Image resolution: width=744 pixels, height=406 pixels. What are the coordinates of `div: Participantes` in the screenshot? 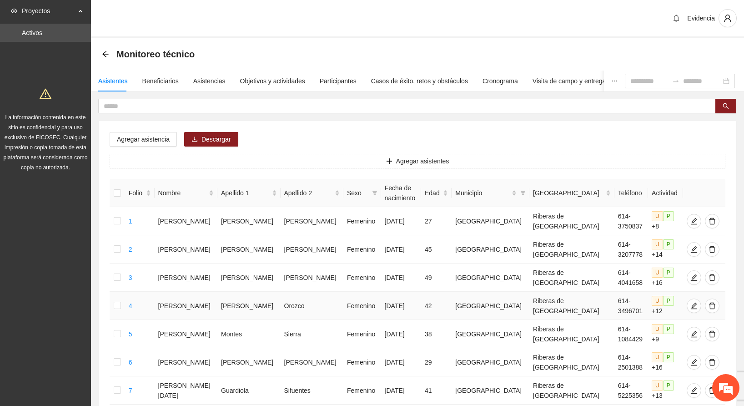 It's located at (338, 81).